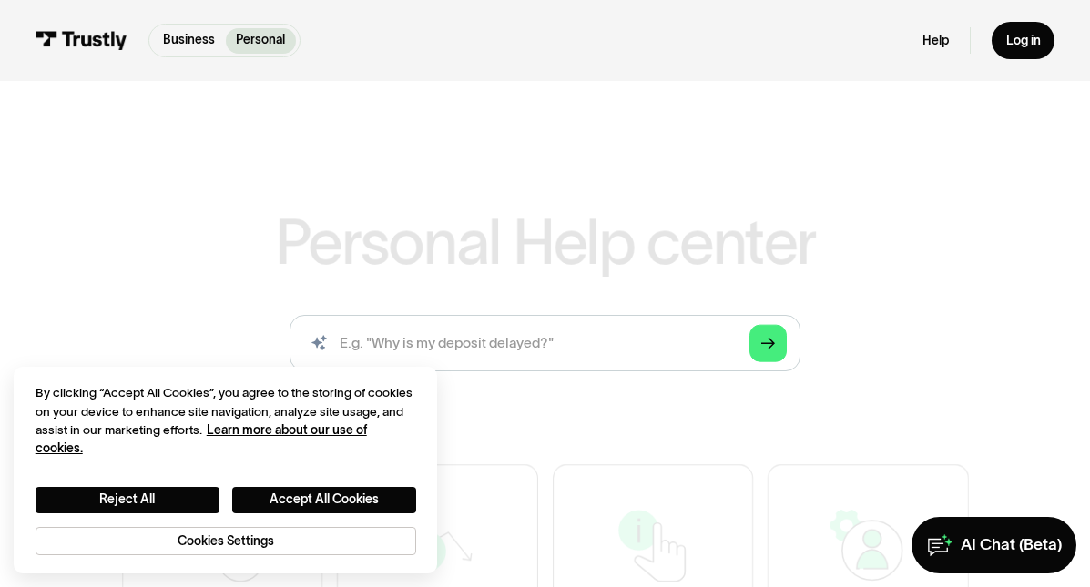 This screenshot has width=1090, height=587. What do you see at coordinates (260, 40) in the screenshot?
I see `p: Personal` at bounding box center [260, 40].